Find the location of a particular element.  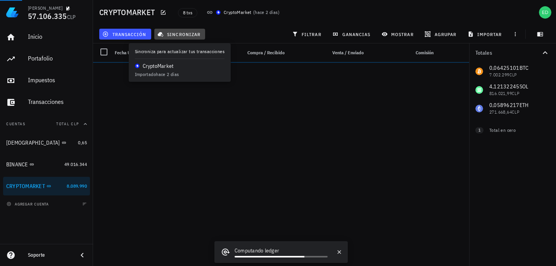

img: CryptoMKT is located at coordinates (218, 12).